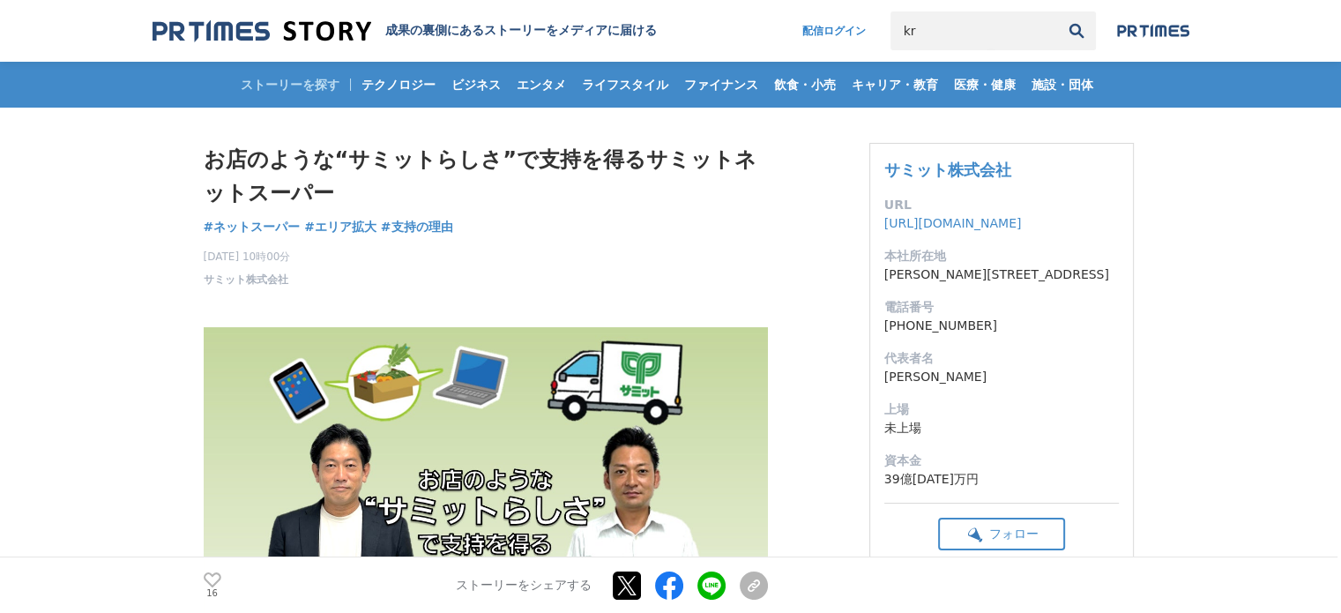 The height and width of the screenshot is (613, 1341). Describe the element at coordinates (541, 85) in the screenshot. I see `a: エンタメ` at that location.